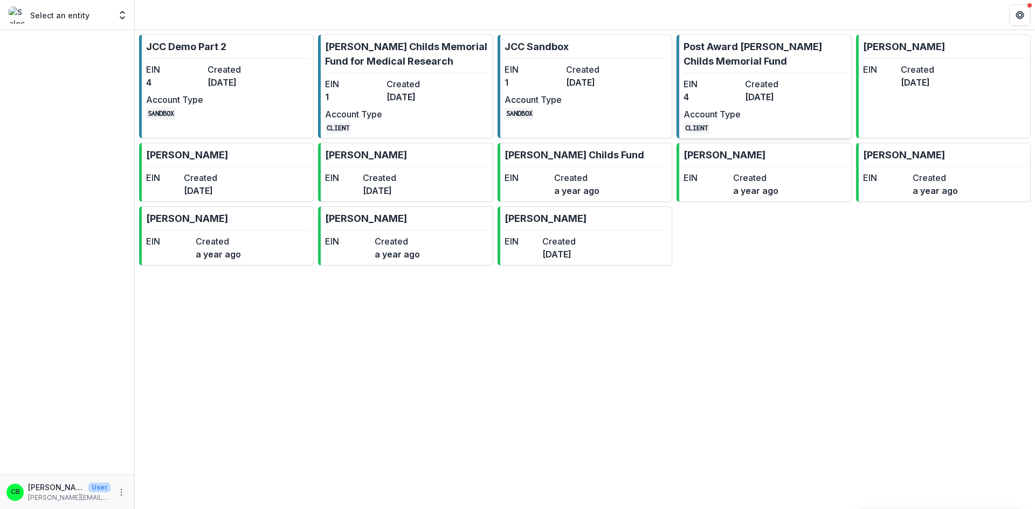  Describe the element at coordinates (186, 46) in the screenshot. I see `p: JCC Demo Part 2` at that location.